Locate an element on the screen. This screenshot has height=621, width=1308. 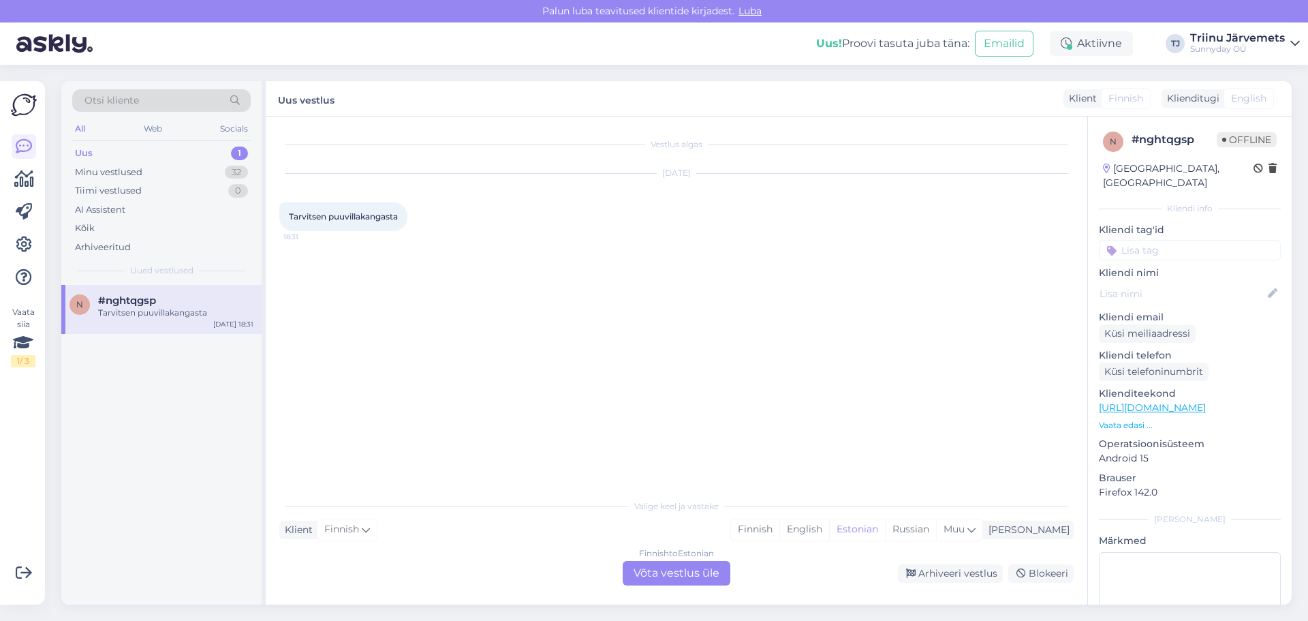
div: Arhiveeri vestlus is located at coordinates (950, 573).